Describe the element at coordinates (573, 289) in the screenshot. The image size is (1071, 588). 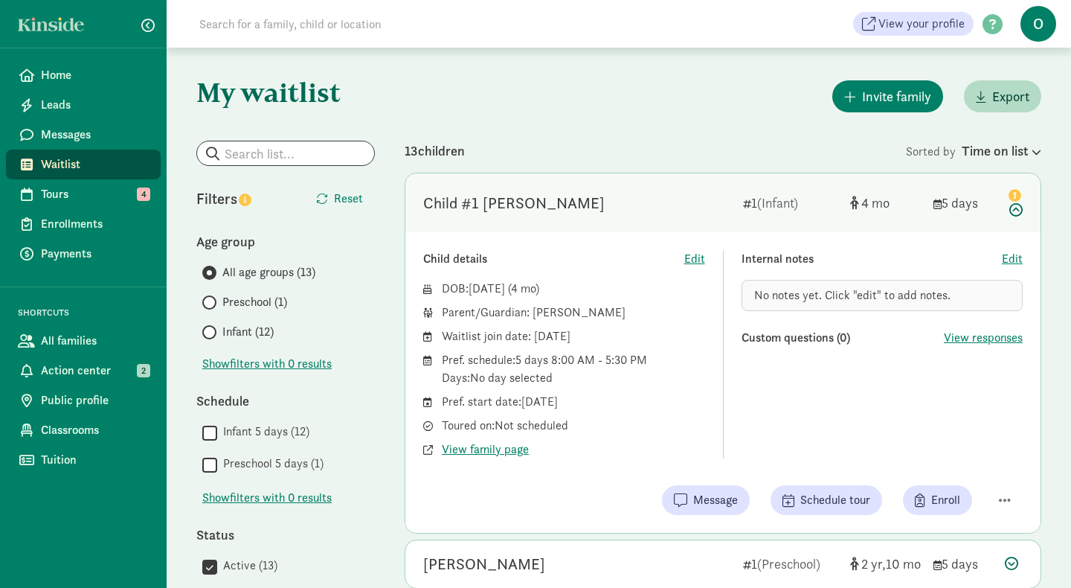
I see `div: DOB: ( )` at that location.